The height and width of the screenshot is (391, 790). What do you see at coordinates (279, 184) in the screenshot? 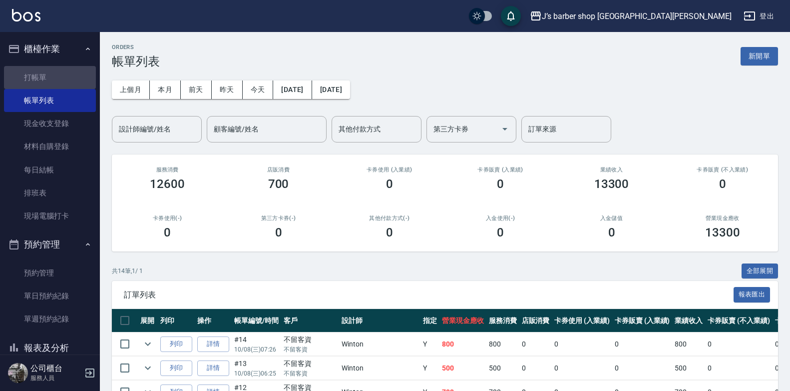
I see `h3: 700` at bounding box center [279, 184].